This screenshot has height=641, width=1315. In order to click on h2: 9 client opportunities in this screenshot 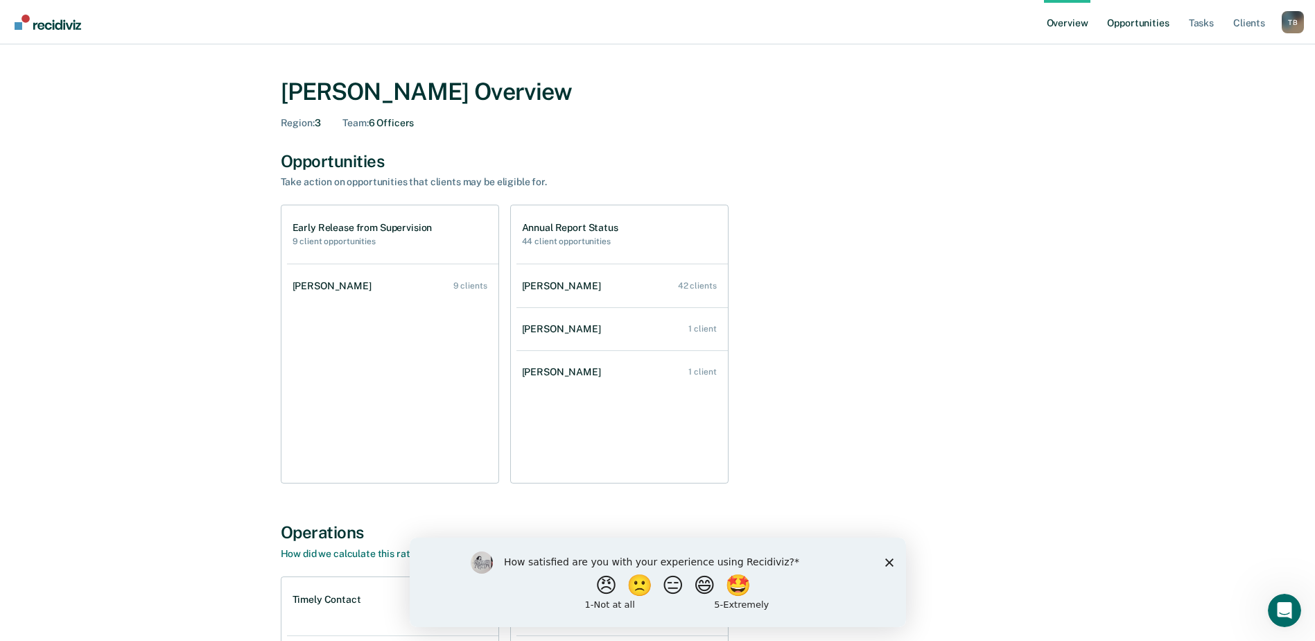, I will do `click(363, 241)`.